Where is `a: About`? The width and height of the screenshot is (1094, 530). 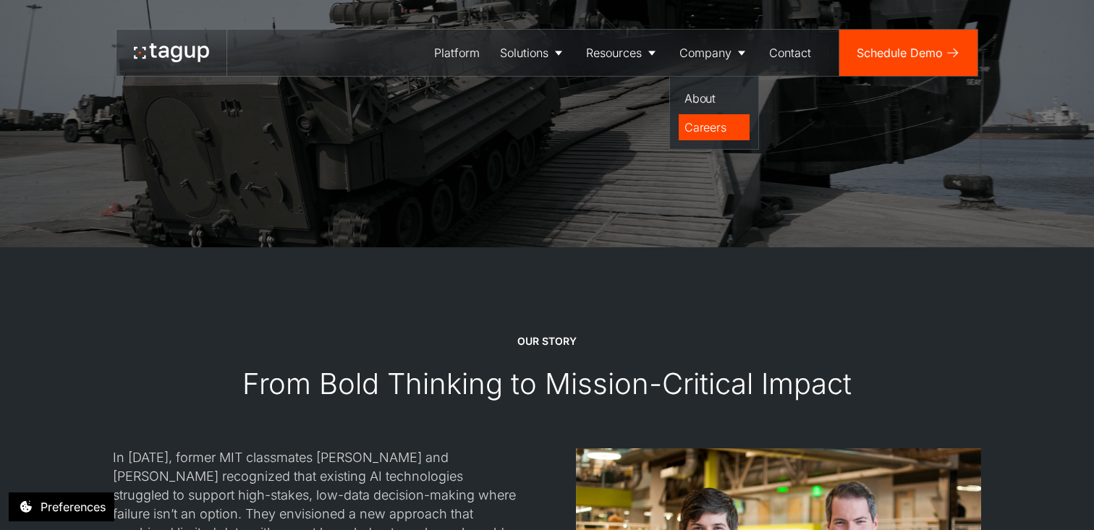 a: About is located at coordinates (714, 98).